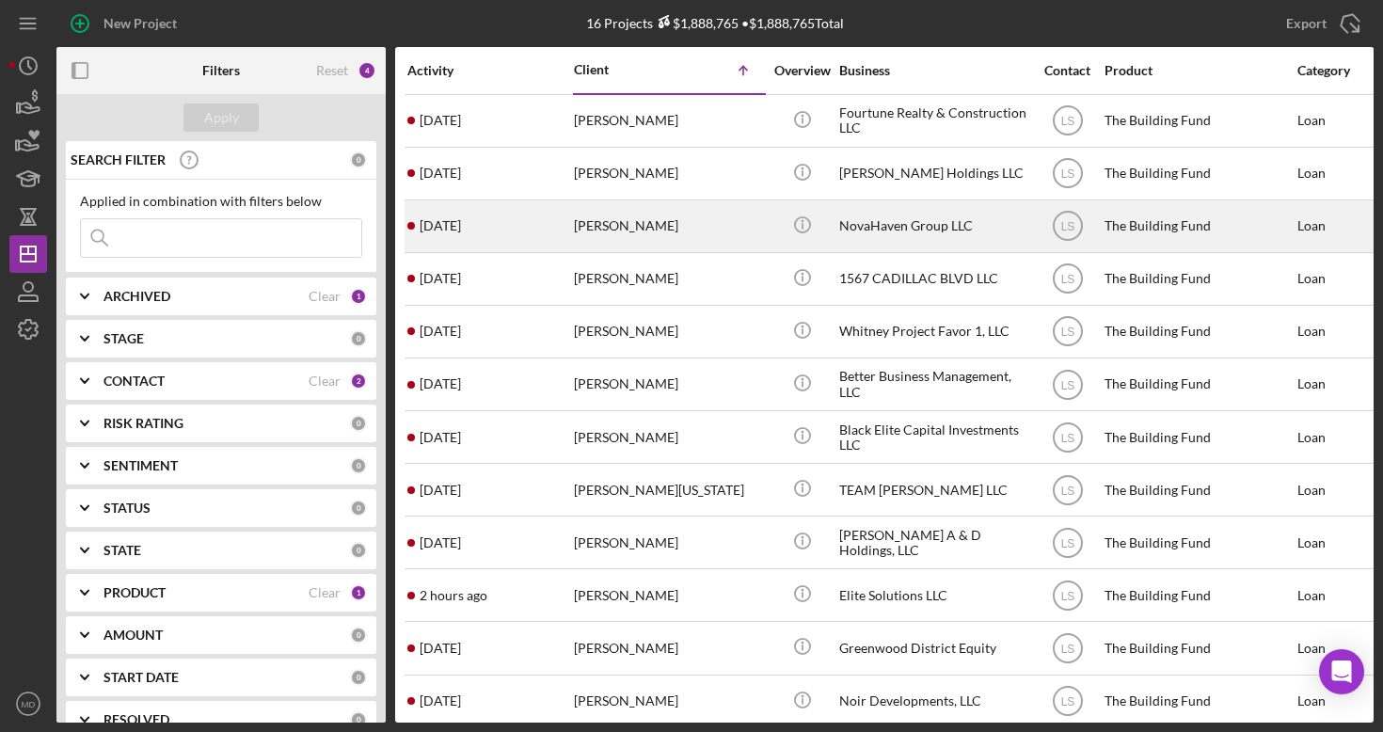 Image resolution: width=1383 pixels, height=732 pixels. Describe the element at coordinates (489, 71) in the screenshot. I see `div: Activity` at that location.